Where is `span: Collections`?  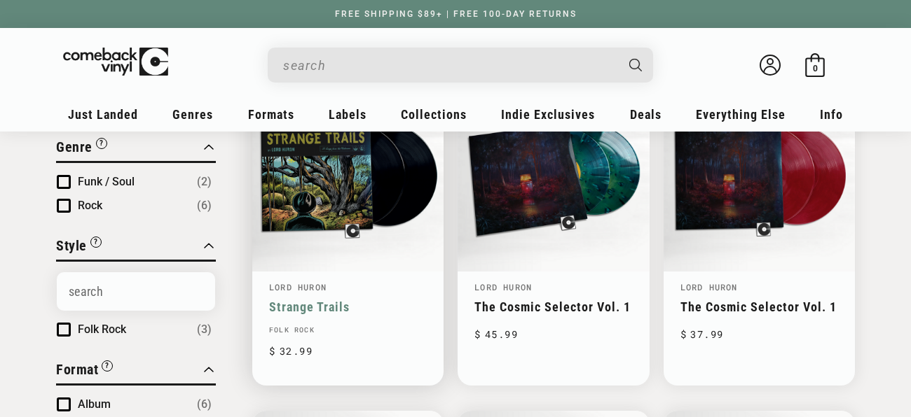 span: Collections is located at coordinates (434, 114).